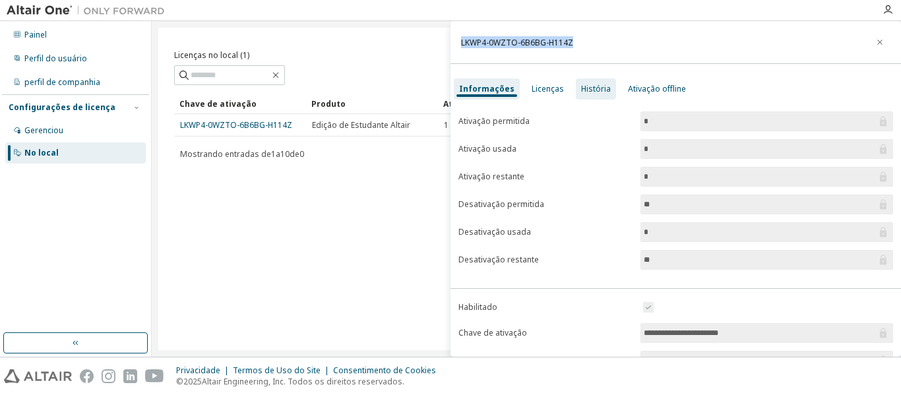 The width and height of the screenshot is (901, 395). I want to click on font: História, so click(595, 88).